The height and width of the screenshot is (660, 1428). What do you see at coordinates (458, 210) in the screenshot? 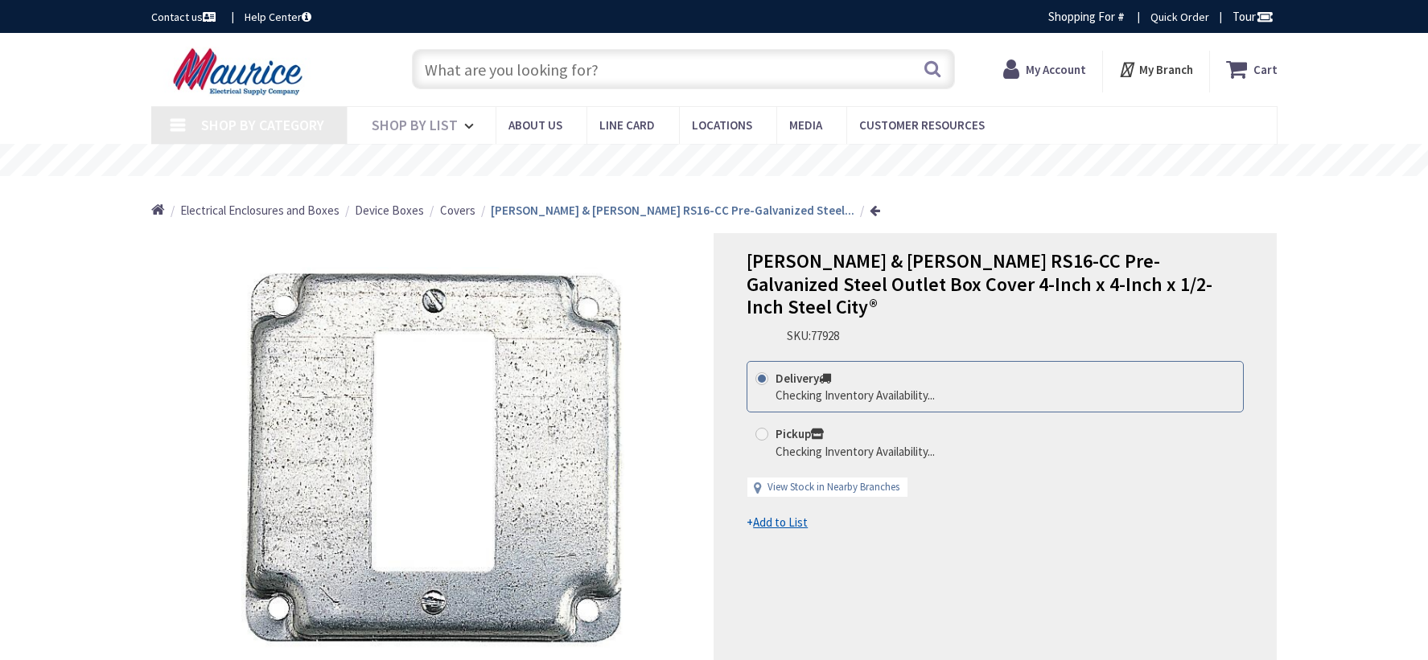
I see `span: Covers` at bounding box center [458, 210].